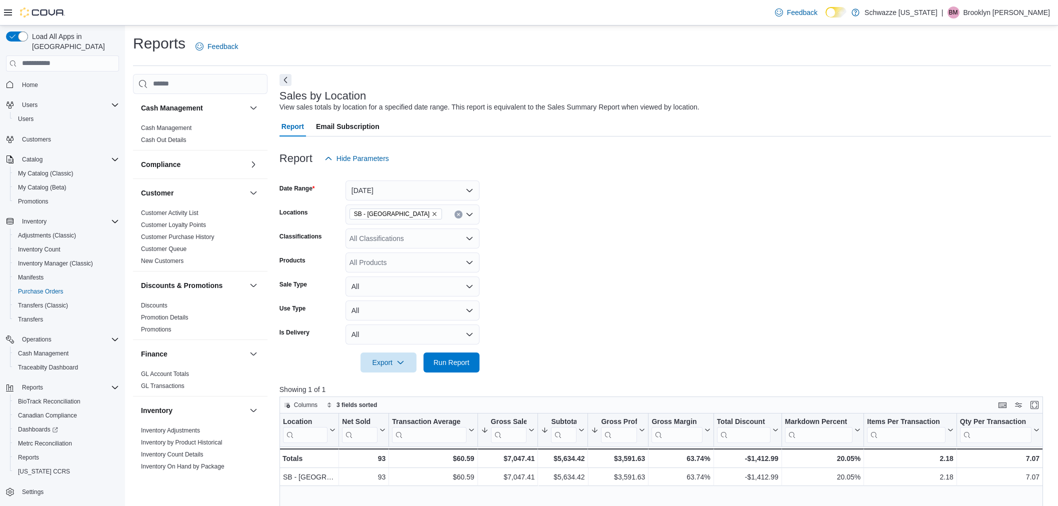  I want to click on a: Dashboards, so click(38, 429).